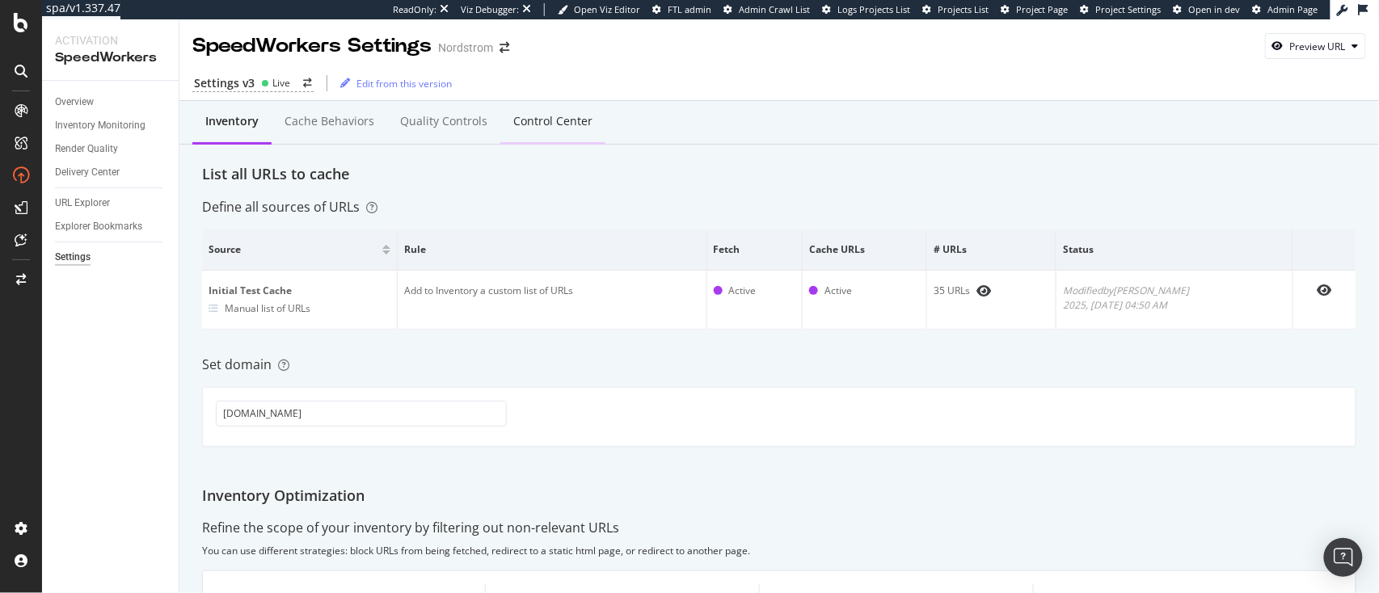  What do you see at coordinates (956, 10) in the screenshot?
I see `a: Projects List` at bounding box center [956, 10].